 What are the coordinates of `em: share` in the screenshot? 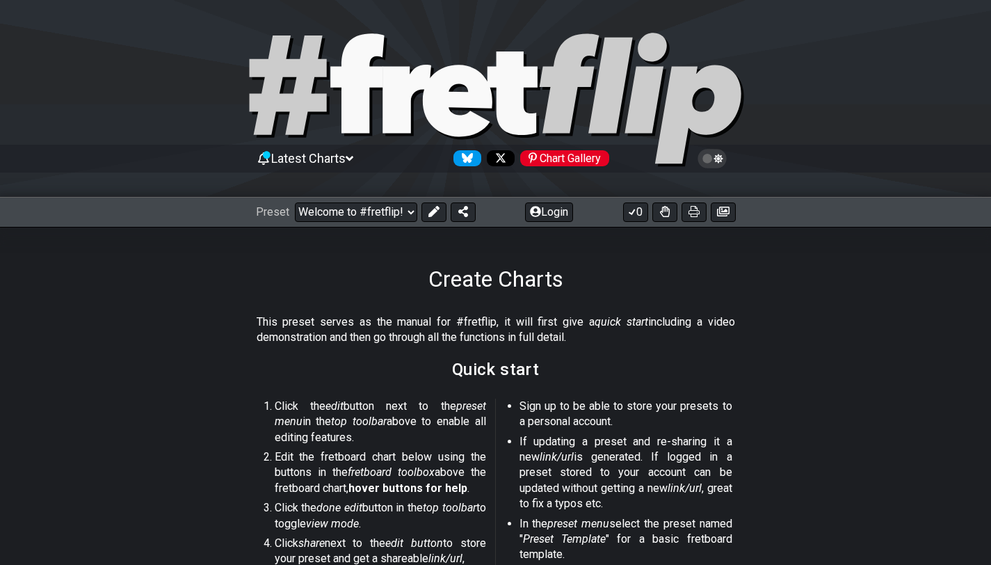 It's located at (312, 543).